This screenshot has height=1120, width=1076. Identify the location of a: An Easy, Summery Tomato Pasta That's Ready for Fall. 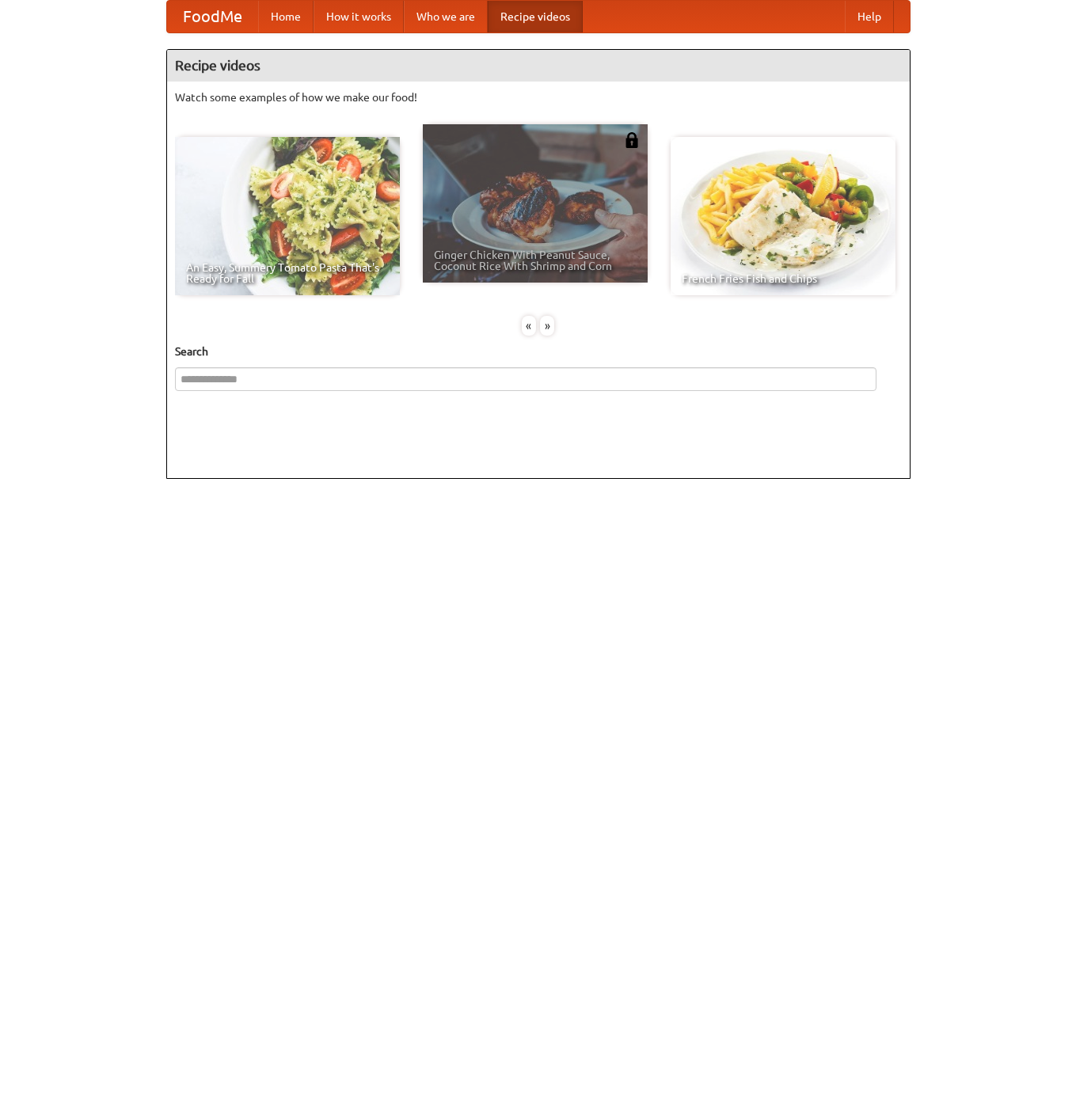
(287, 216).